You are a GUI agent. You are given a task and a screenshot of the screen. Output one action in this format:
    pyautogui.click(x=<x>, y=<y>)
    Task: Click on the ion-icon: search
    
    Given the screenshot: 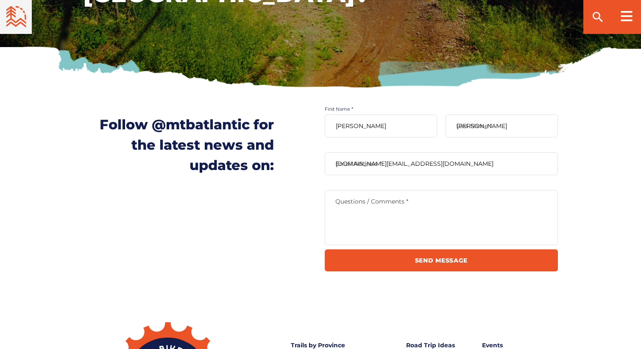 What is the action you would take?
    pyautogui.click(x=598, y=17)
    